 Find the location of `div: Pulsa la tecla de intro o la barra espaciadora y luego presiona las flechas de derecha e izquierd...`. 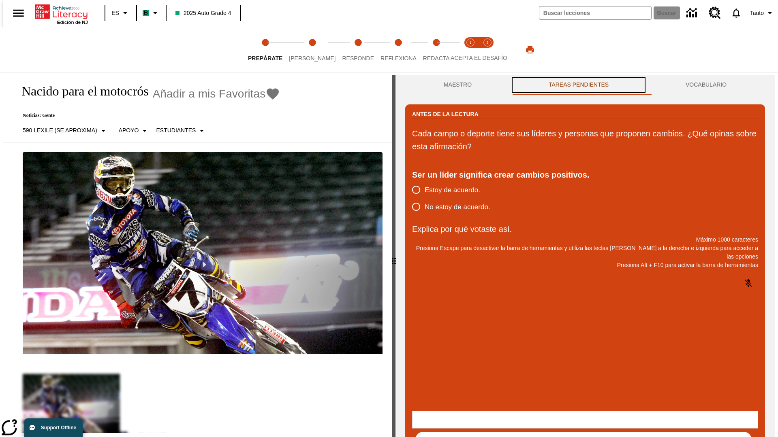

div: Pulsa la tecla de intro o la barra espaciadora y luego presiona las flechas de derecha e izquierd... is located at coordinates (394, 256).